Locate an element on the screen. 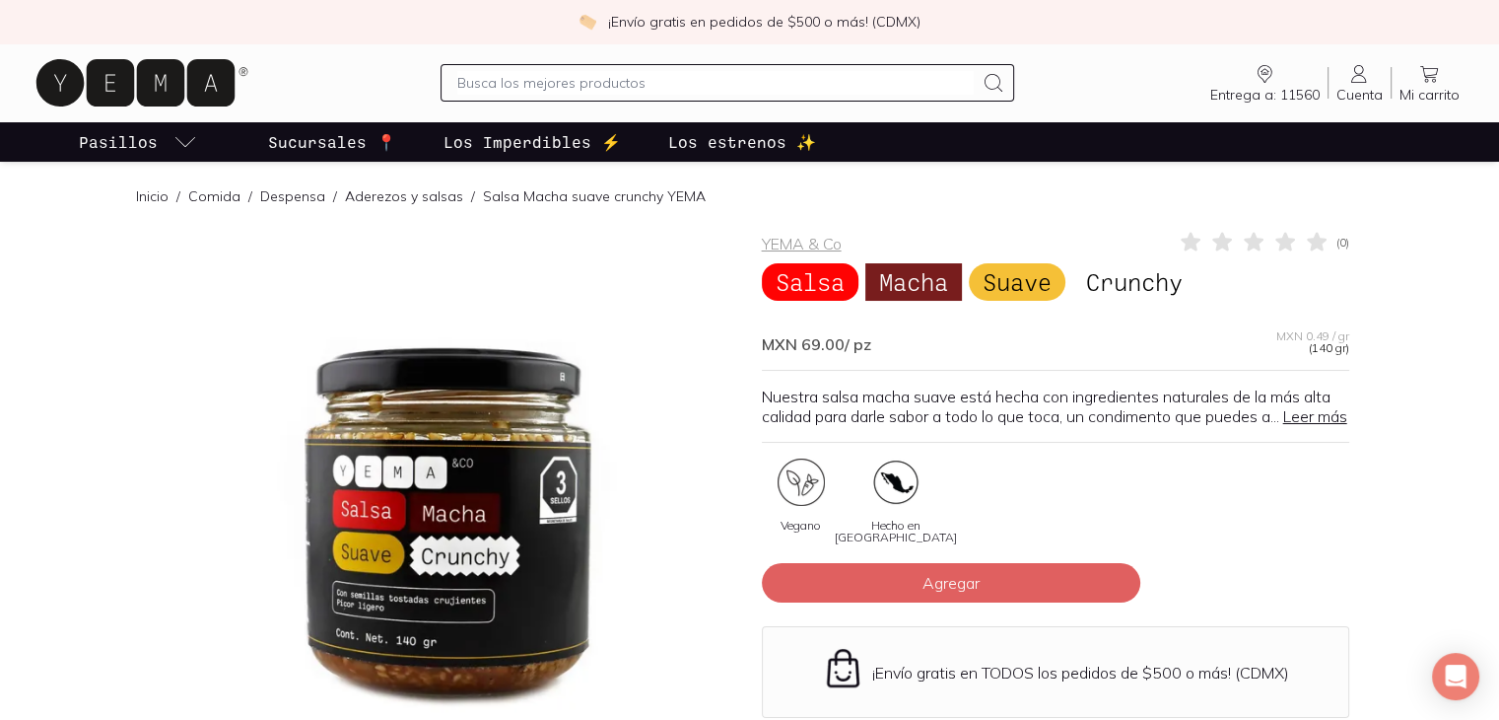 This screenshot has height=720, width=1499. span: Crunchy is located at coordinates (1135, 282).